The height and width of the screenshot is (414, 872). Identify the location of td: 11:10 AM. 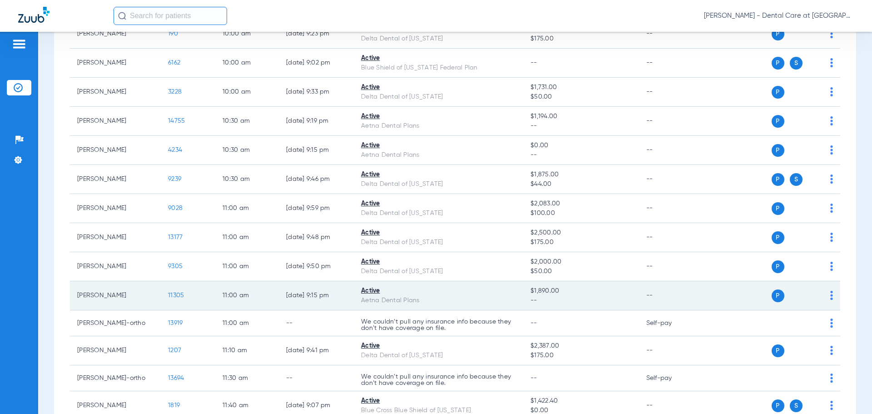
(247, 350).